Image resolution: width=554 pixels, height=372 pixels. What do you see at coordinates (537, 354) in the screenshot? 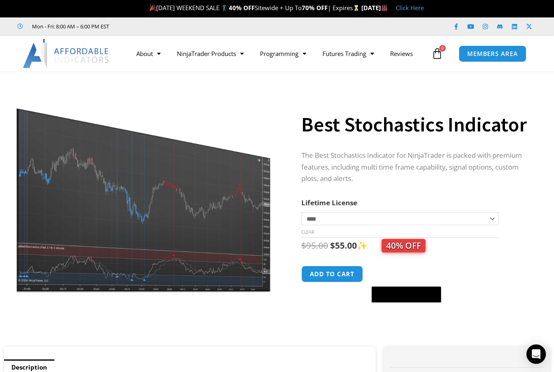
I see `div: Open Intercom Messenger` at bounding box center [537, 354].